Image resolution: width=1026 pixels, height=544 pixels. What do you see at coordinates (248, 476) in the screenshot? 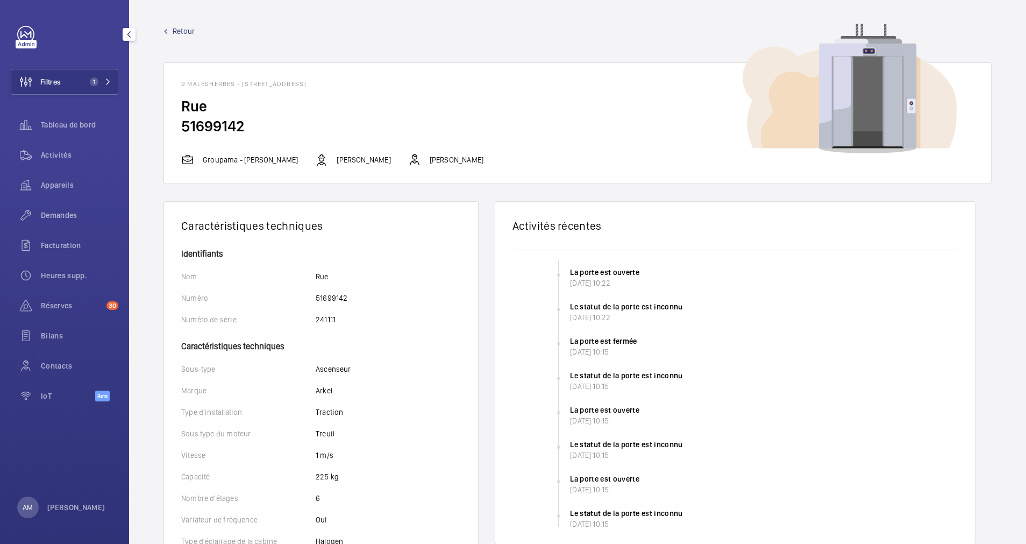
I see `p: Capacité` at bounding box center [248, 476].